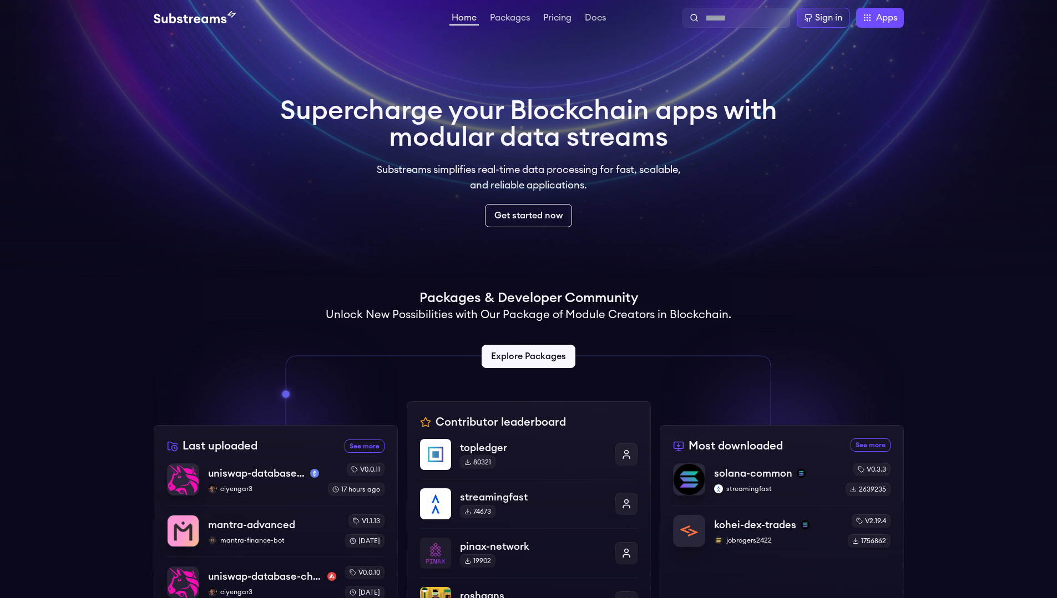  What do you see at coordinates (478, 463) in the screenshot?
I see `div: 80321` at bounding box center [478, 463].